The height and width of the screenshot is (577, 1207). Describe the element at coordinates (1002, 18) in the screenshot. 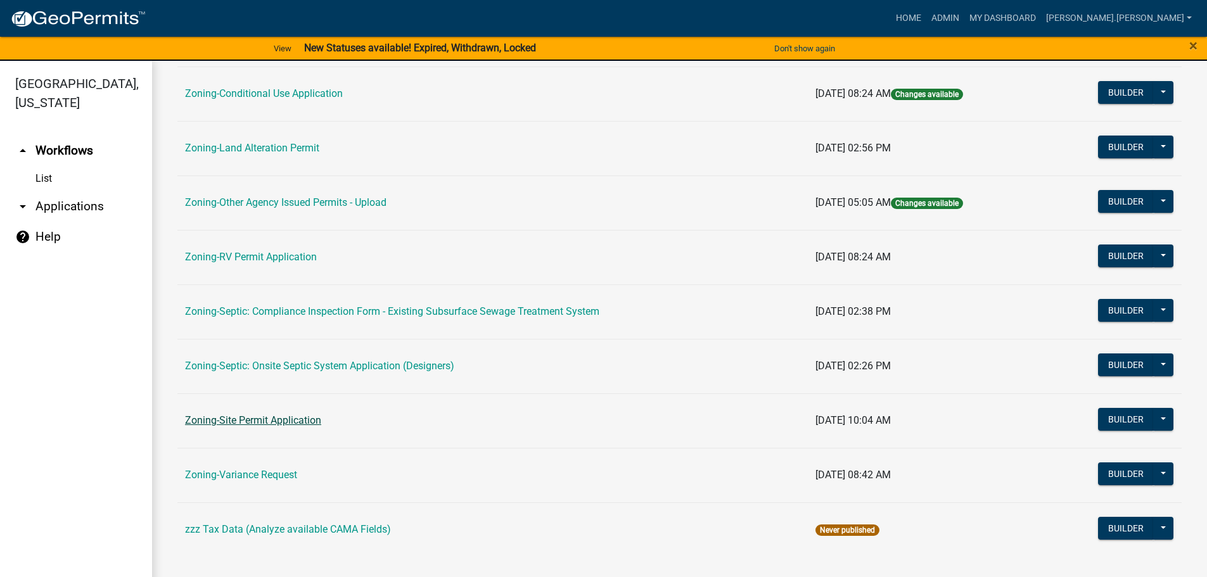

I see `a: My Dashboard` at that location.